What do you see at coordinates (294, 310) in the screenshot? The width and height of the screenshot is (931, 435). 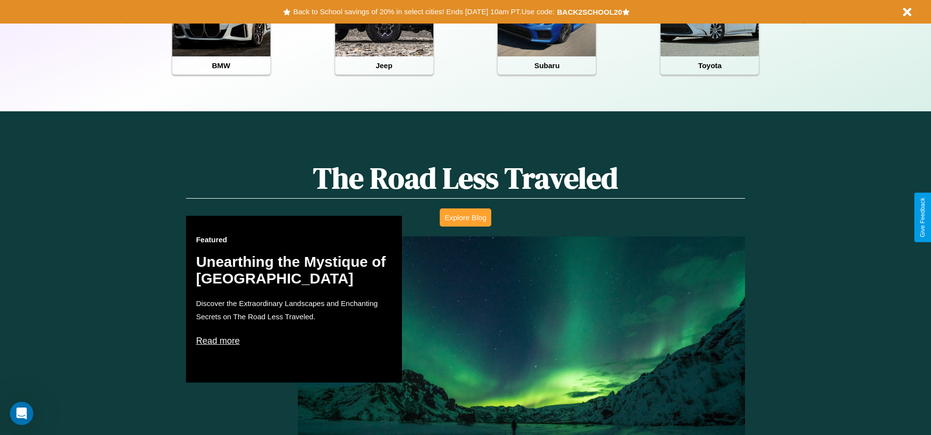 I see `p: Discover the Extraordinary Landscapes and Enchanting Secrets on The Road Less Traveled.` at bounding box center [294, 310].